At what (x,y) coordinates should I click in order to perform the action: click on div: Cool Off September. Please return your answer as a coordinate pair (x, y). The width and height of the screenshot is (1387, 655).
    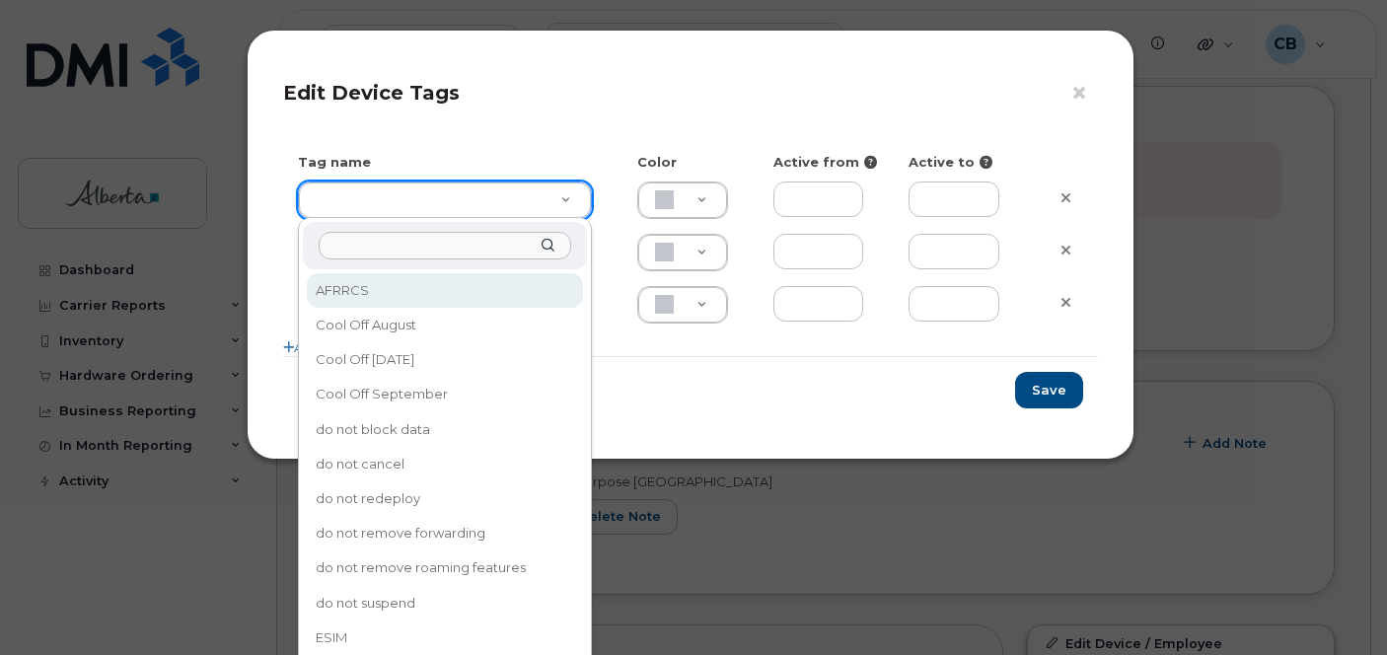
    Looking at the image, I should click on (445, 395).